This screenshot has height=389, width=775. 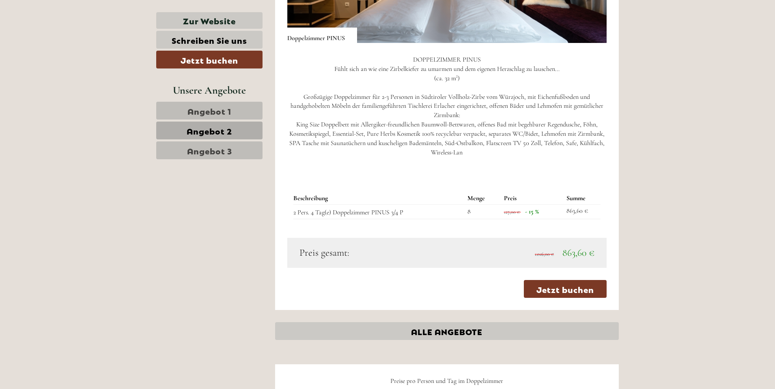 What do you see at coordinates (209, 20) in the screenshot?
I see `a: Zur Website` at bounding box center [209, 20].